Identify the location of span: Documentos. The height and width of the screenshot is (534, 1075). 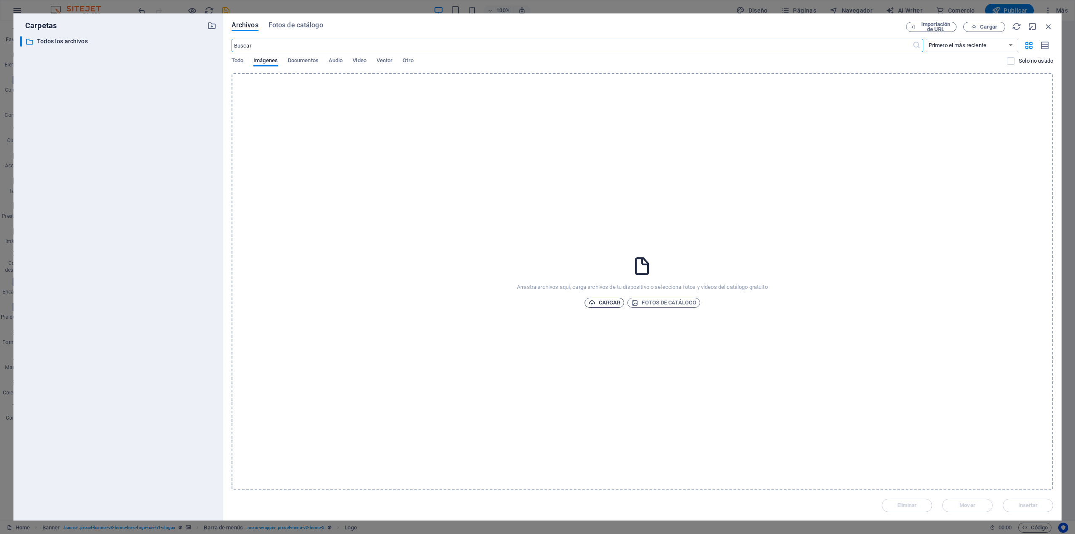
(303, 61).